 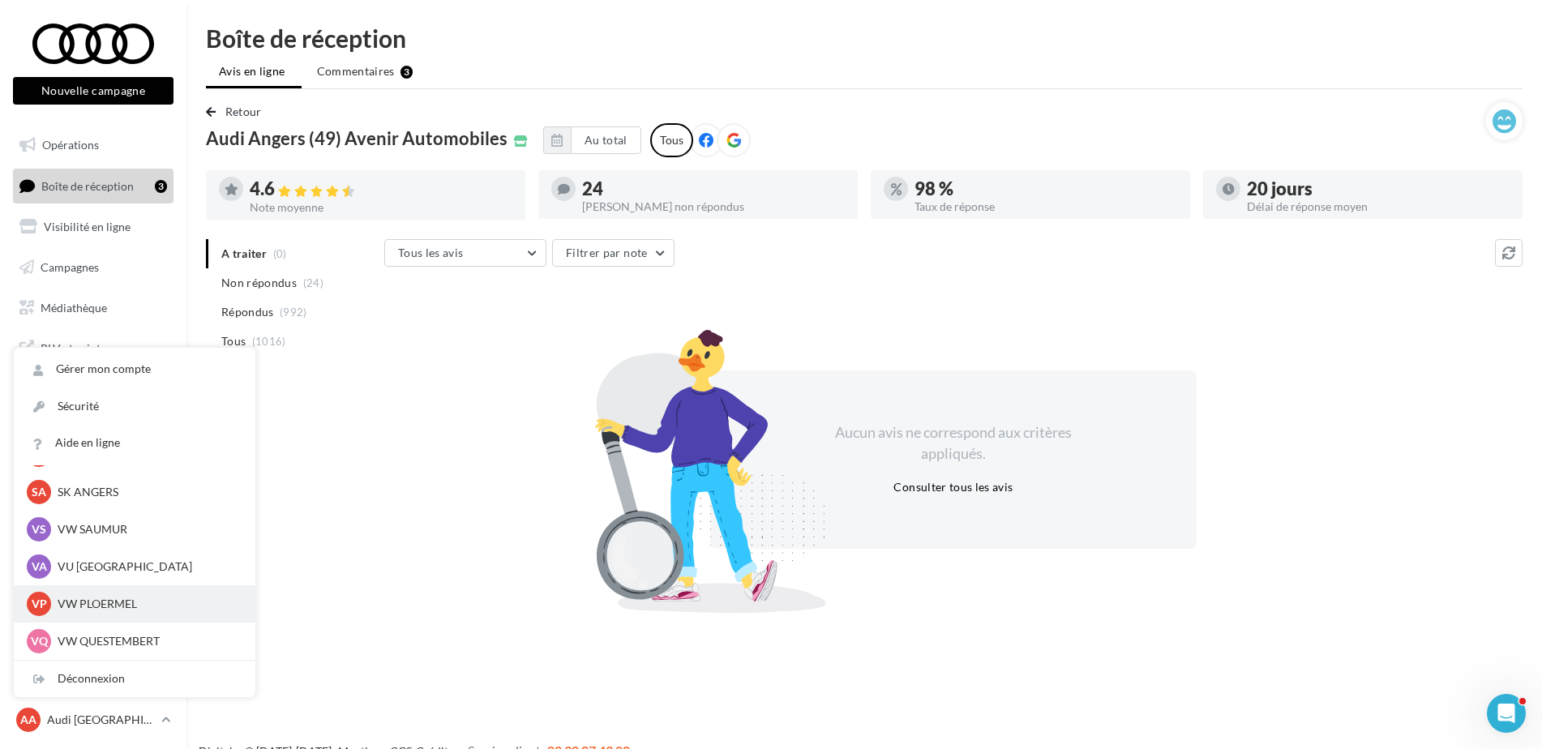 What do you see at coordinates (28, 720) in the screenshot?
I see `span: AA` at bounding box center [28, 720].